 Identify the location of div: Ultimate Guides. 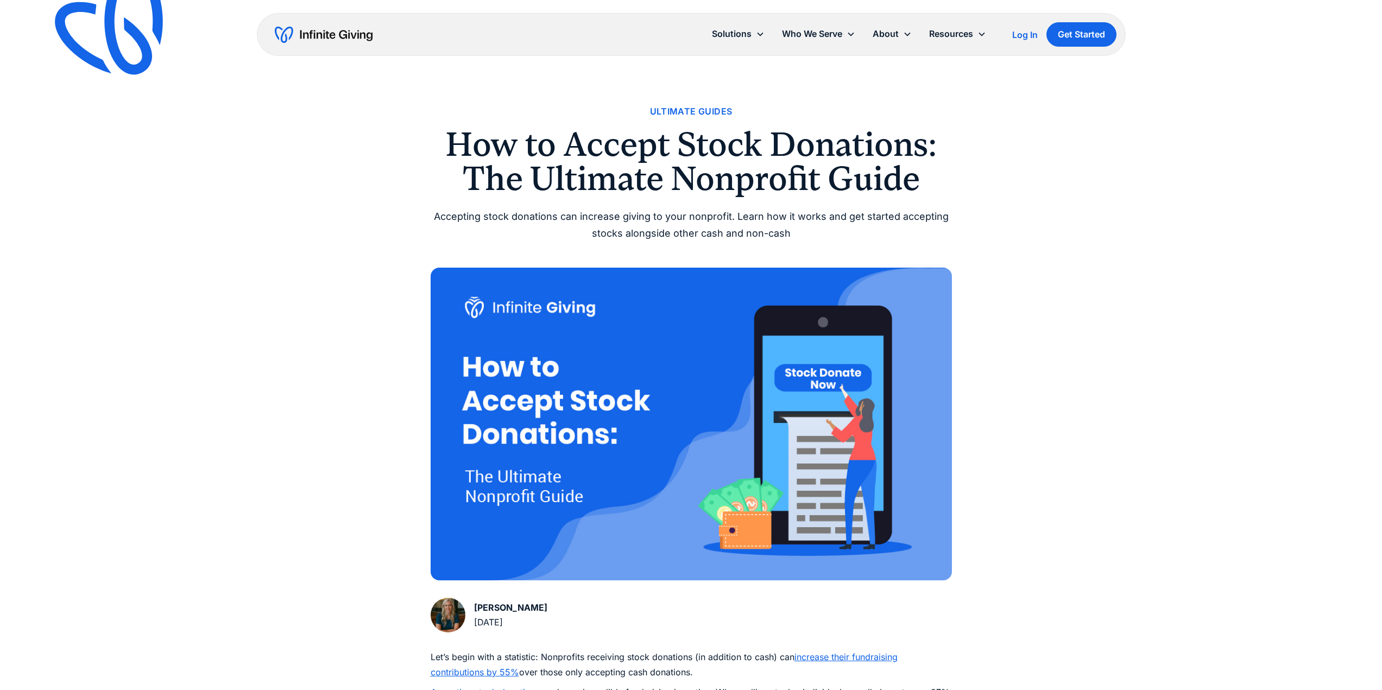
(691, 111).